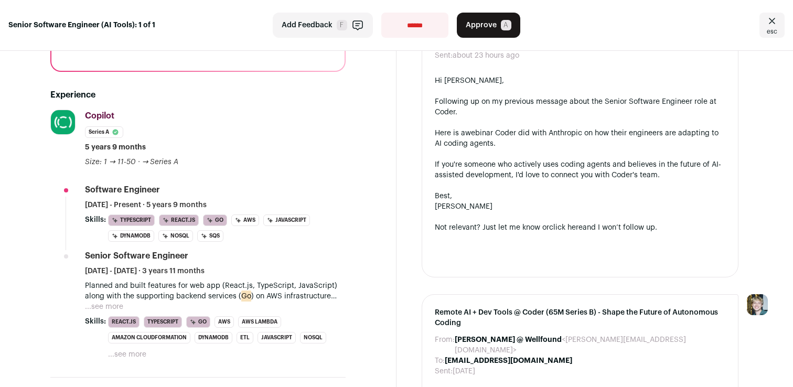  I want to click on div: Not relevant? Just let me know or and I won’t follow up., so click(580, 228).